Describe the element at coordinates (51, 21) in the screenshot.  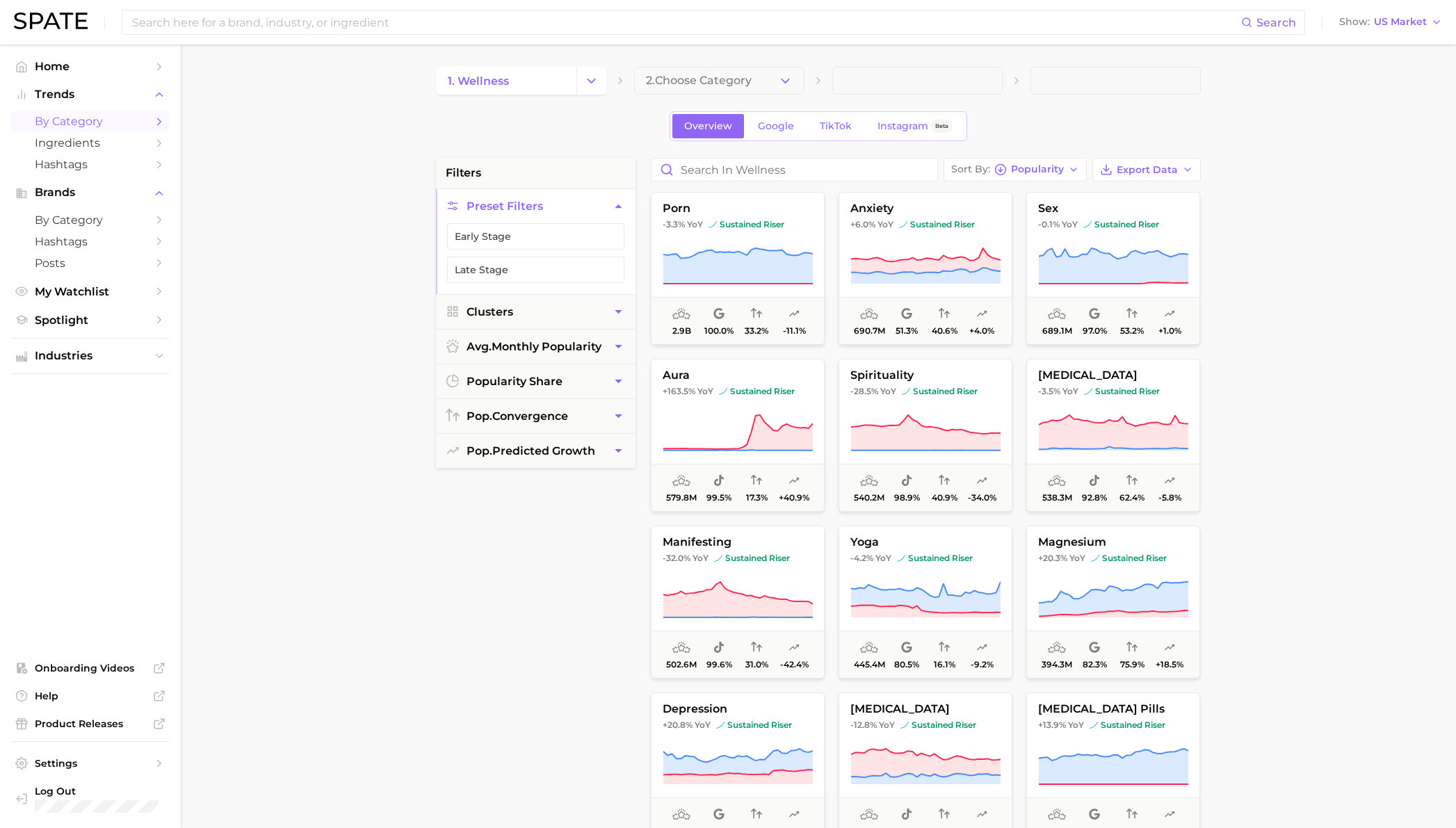
I see `img: SPATE` at that location.